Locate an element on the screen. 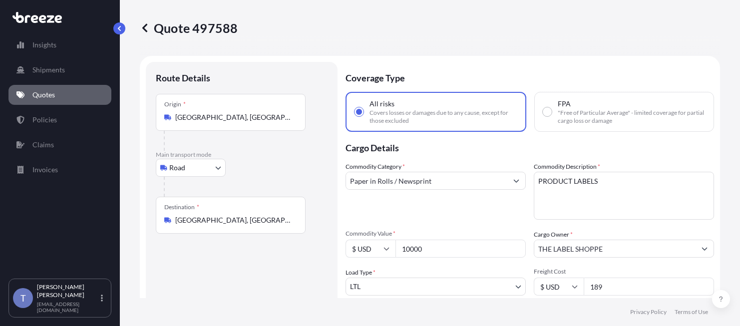 The height and width of the screenshot is (326, 740). p: Quotes is located at coordinates (43, 95).